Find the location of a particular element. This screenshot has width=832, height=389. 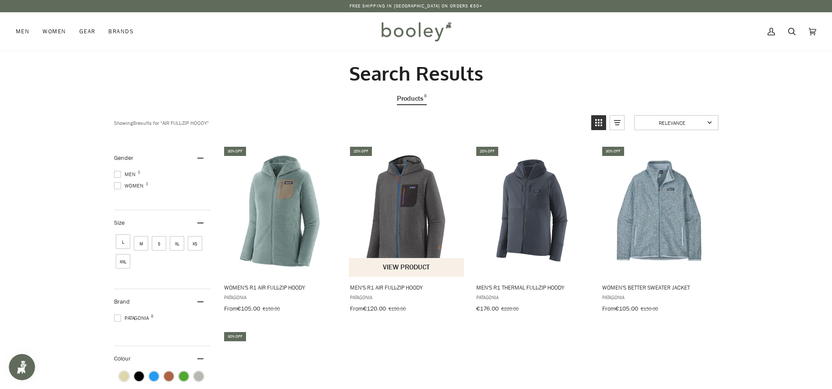

span: Gender is located at coordinates (124, 158).